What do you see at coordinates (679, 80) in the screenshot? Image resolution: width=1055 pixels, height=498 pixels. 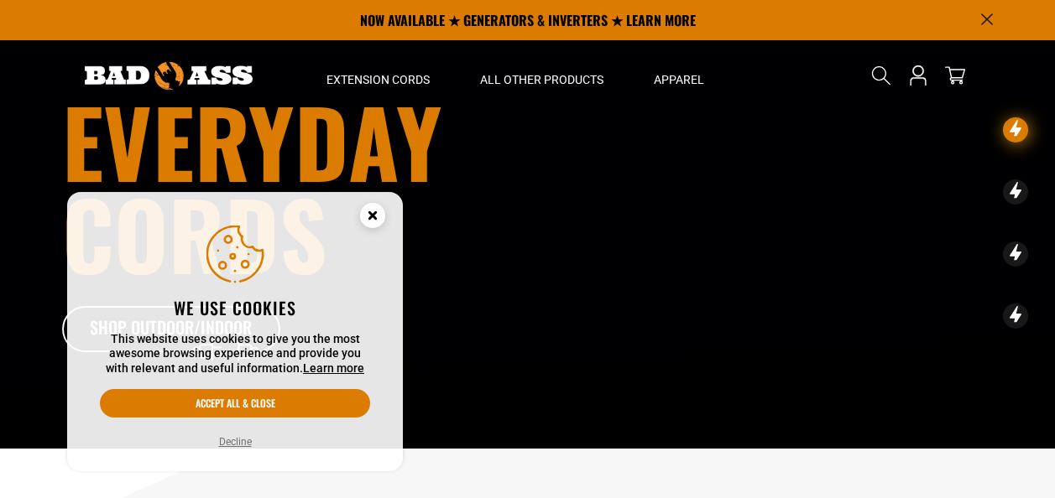 I see `span: Apparel` at bounding box center [679, 80].